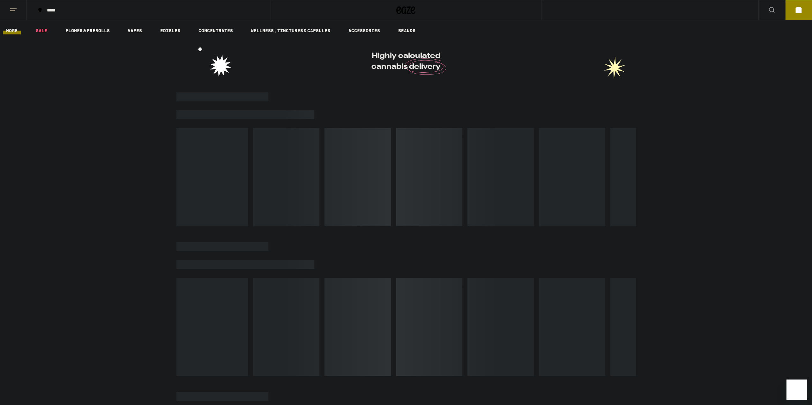 The width and height of the screenshot is (812, 405). What do you see at coordinates (290, 31) in the screenshot?
I see `a: WELLNESS, TINCTURES & CAPSULES` at bounding box center [290, 31].